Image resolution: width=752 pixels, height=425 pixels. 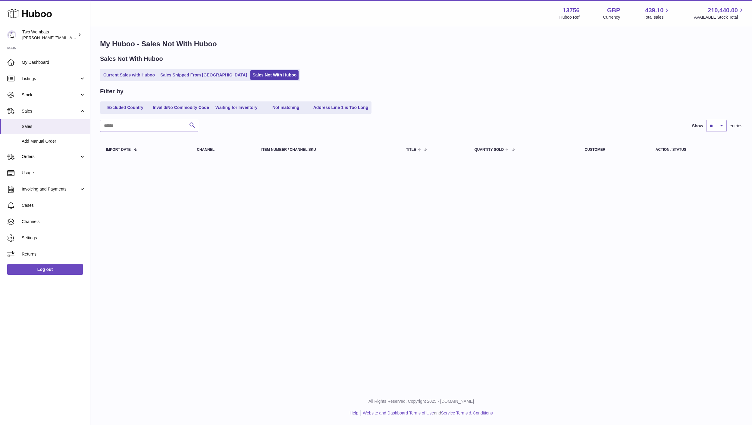 I want to click on img: alan@twowombats.com, so click(x=12, y=35).